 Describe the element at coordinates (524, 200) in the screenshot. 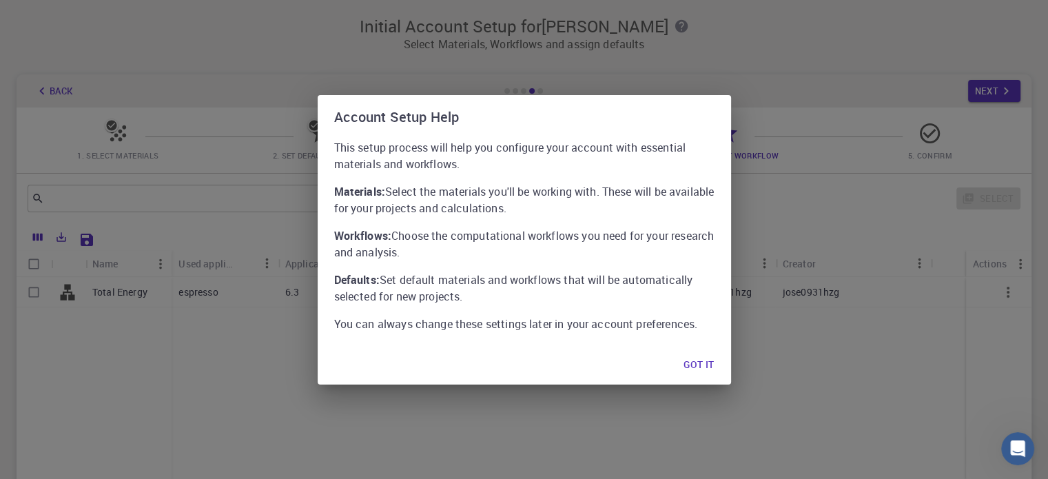

I see `p: Select the materials you'll be working with. These will be available for your projects and calcul...` at that location.